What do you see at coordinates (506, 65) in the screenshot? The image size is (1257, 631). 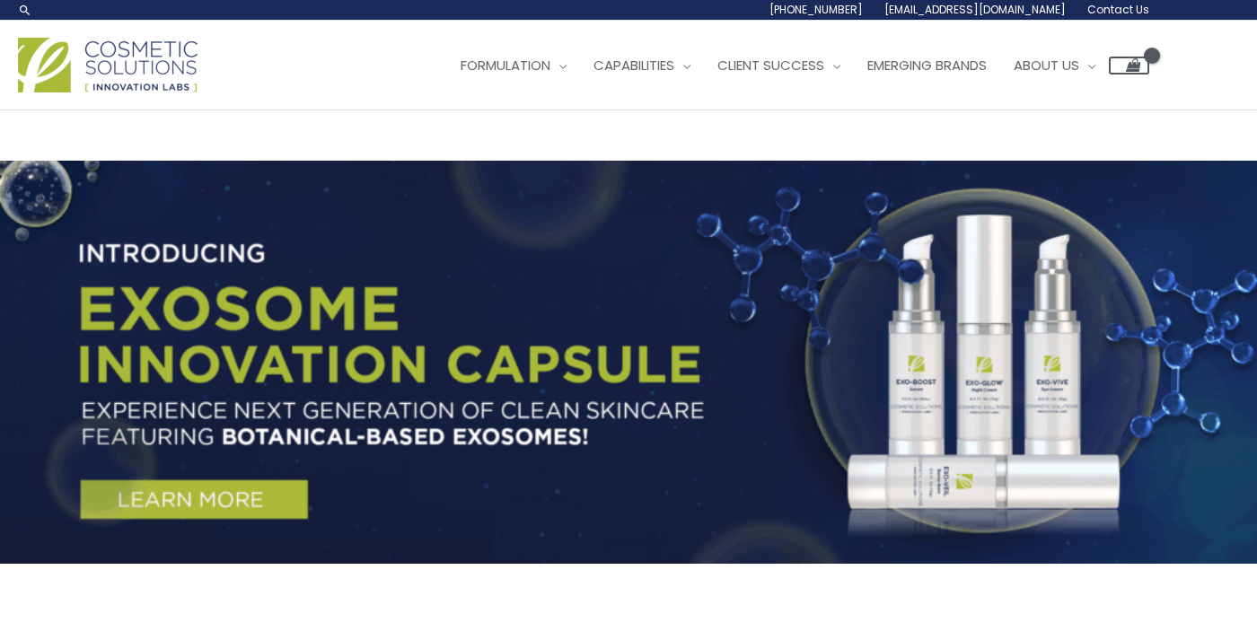 I see `span: Formulation` at bounding box center [506, 65].